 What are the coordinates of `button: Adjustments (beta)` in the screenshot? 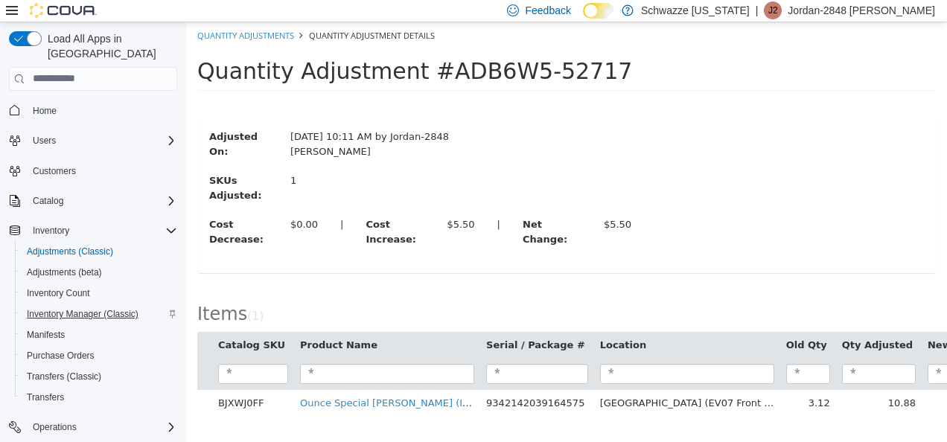 It's located at (99, 272).